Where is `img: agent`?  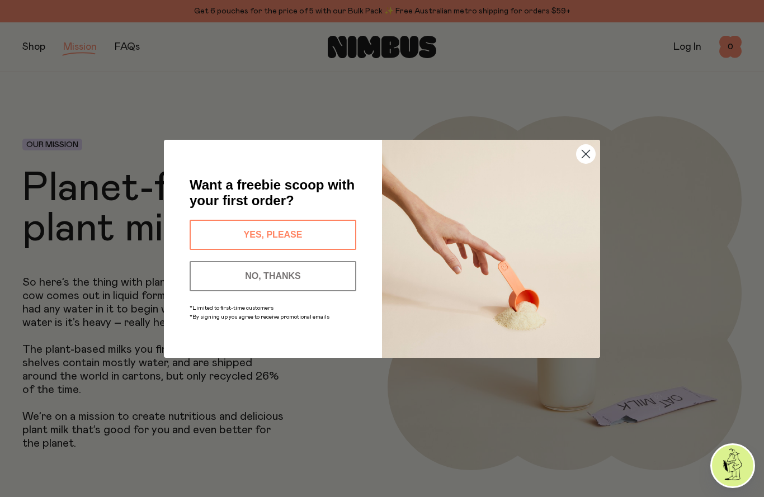 img: agent is located at coordinates (732, 466).